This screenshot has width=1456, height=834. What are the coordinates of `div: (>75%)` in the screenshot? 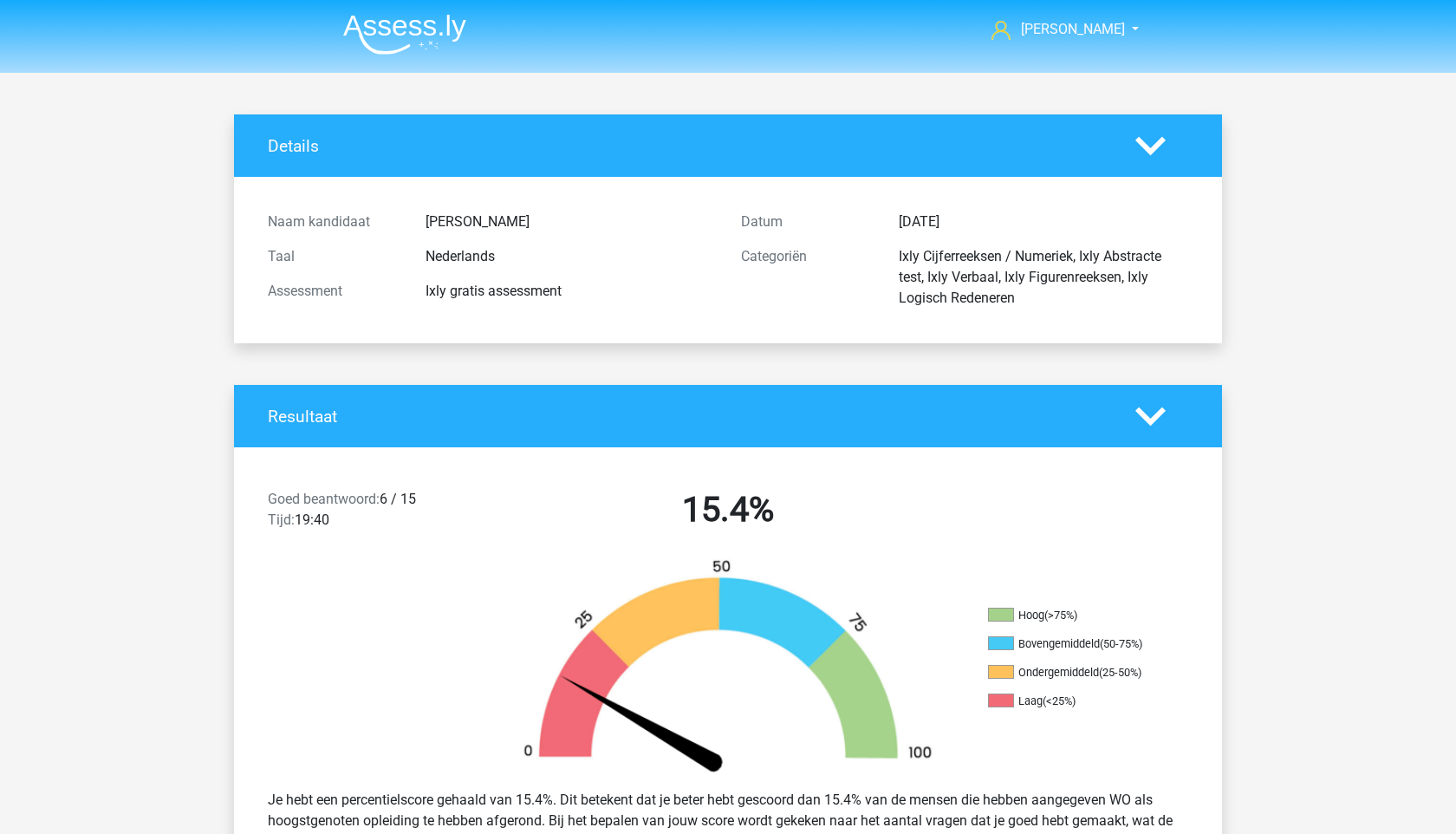 It's located at (1061, 615).